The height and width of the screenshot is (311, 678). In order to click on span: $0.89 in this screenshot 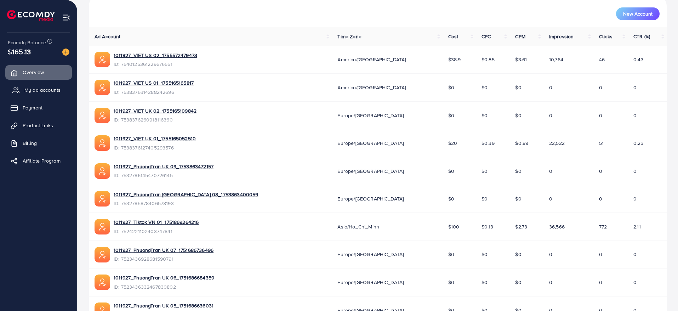, I will do `click(522, 143)`.